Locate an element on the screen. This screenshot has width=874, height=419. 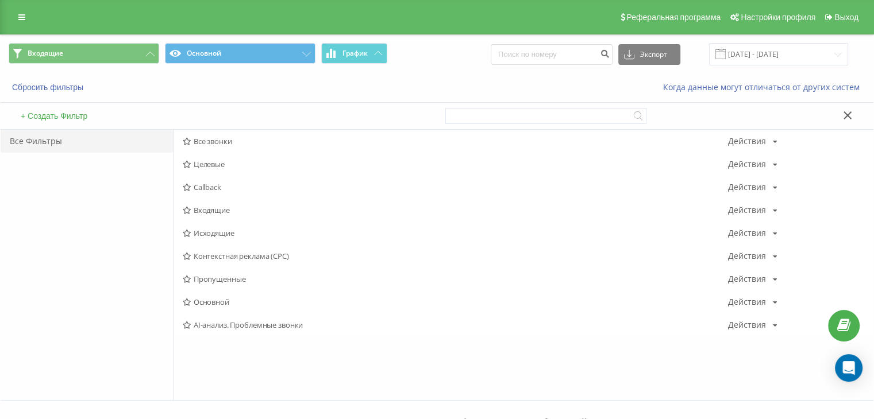
span: Все звонки is located at coordinates (455, 141).